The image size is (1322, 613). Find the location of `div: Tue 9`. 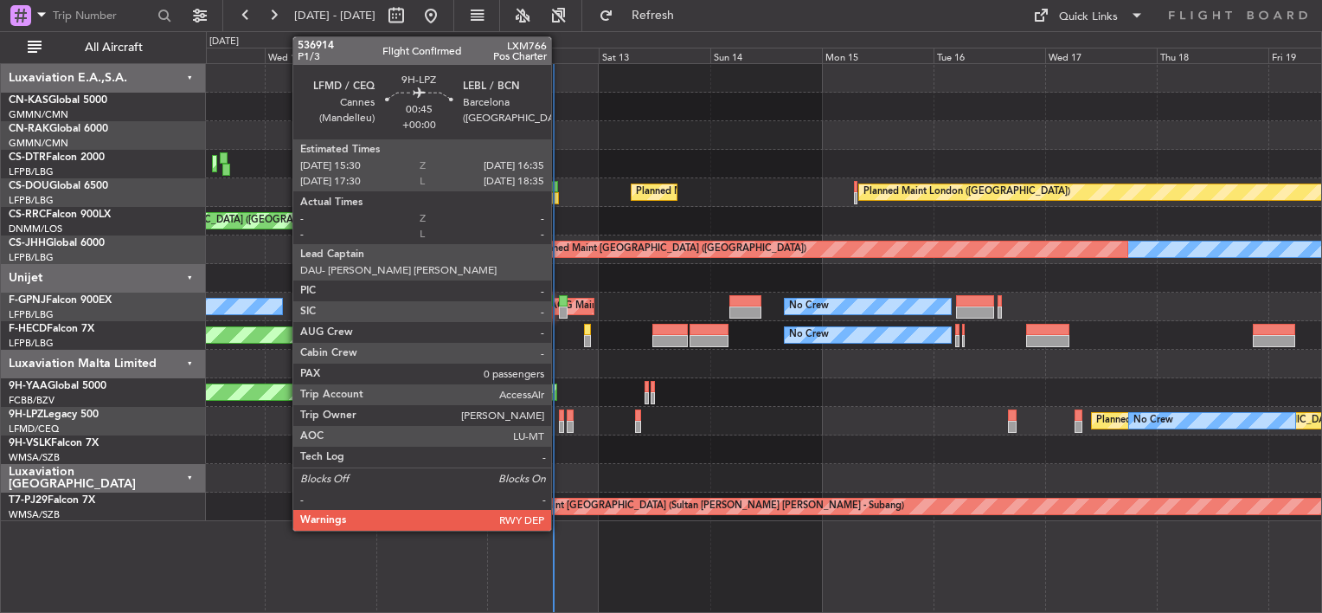

div: Tue 9 is located at coordinates (209, 55).